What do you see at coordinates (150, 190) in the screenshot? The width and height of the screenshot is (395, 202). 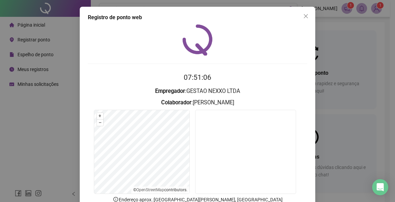 I see `a: OpenStreetMap` at bounding box center [150, 190].